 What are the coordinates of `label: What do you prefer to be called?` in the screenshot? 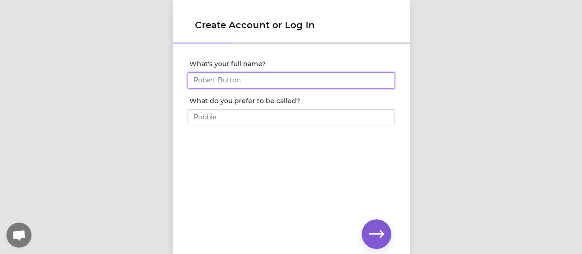 It's located at (292, 101).